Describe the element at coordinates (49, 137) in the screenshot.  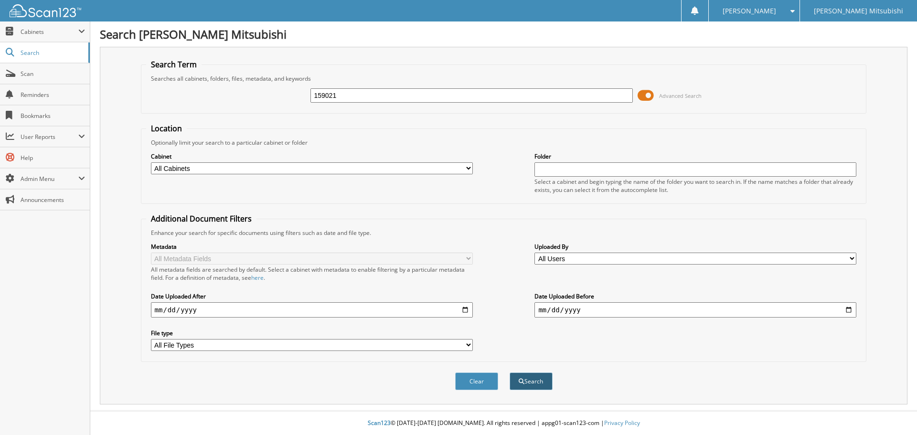
I see `span: User Reports` at that location.